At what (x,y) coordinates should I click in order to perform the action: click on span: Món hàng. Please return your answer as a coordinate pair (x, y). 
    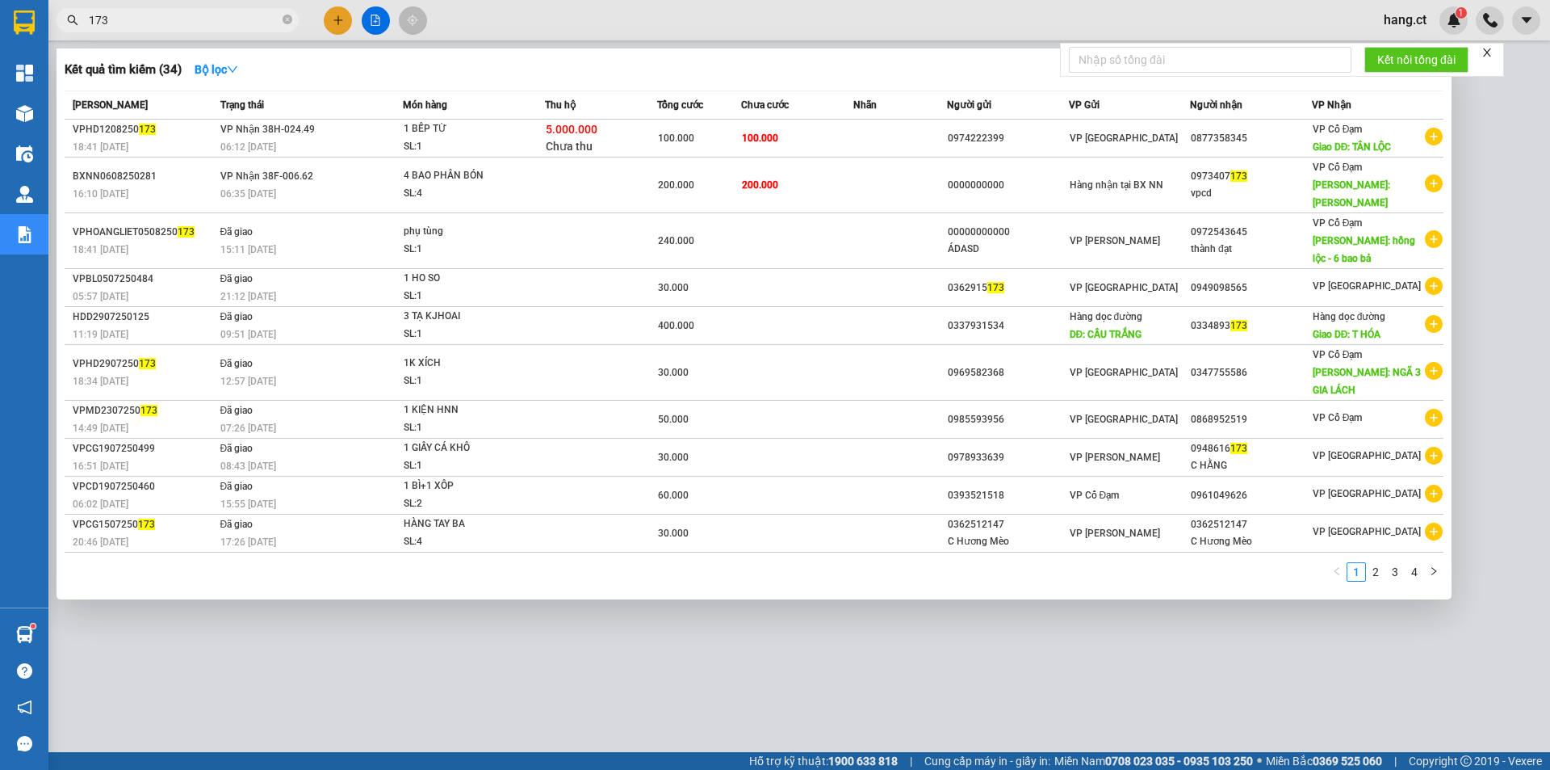
    Looking at the image, I should click on (425, 105).